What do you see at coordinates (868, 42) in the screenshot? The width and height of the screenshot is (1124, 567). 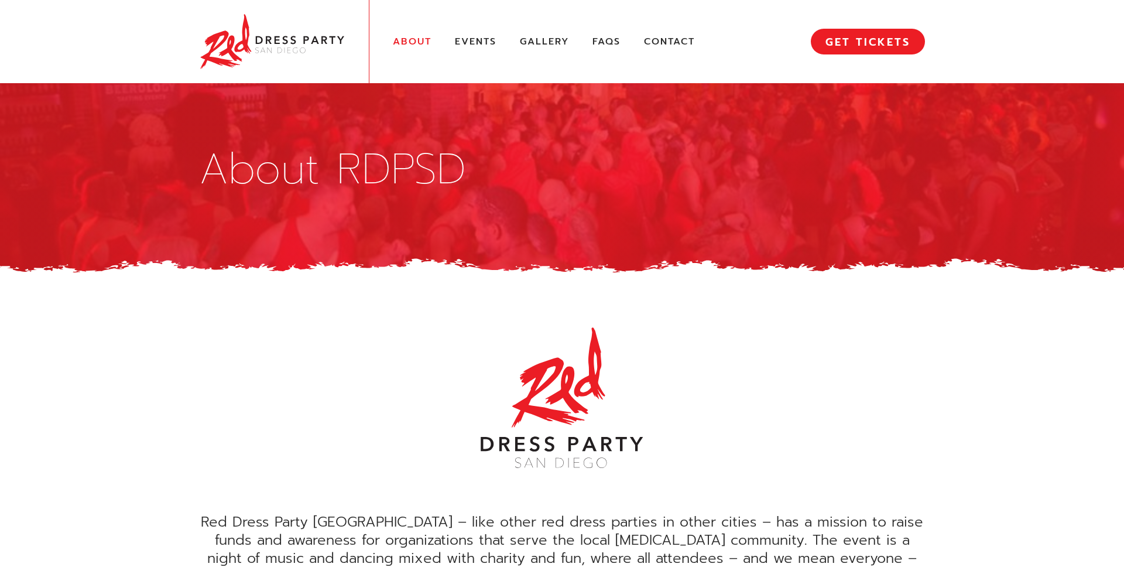 I see `a: GET TICKETS` at bounding box center [868, 42].